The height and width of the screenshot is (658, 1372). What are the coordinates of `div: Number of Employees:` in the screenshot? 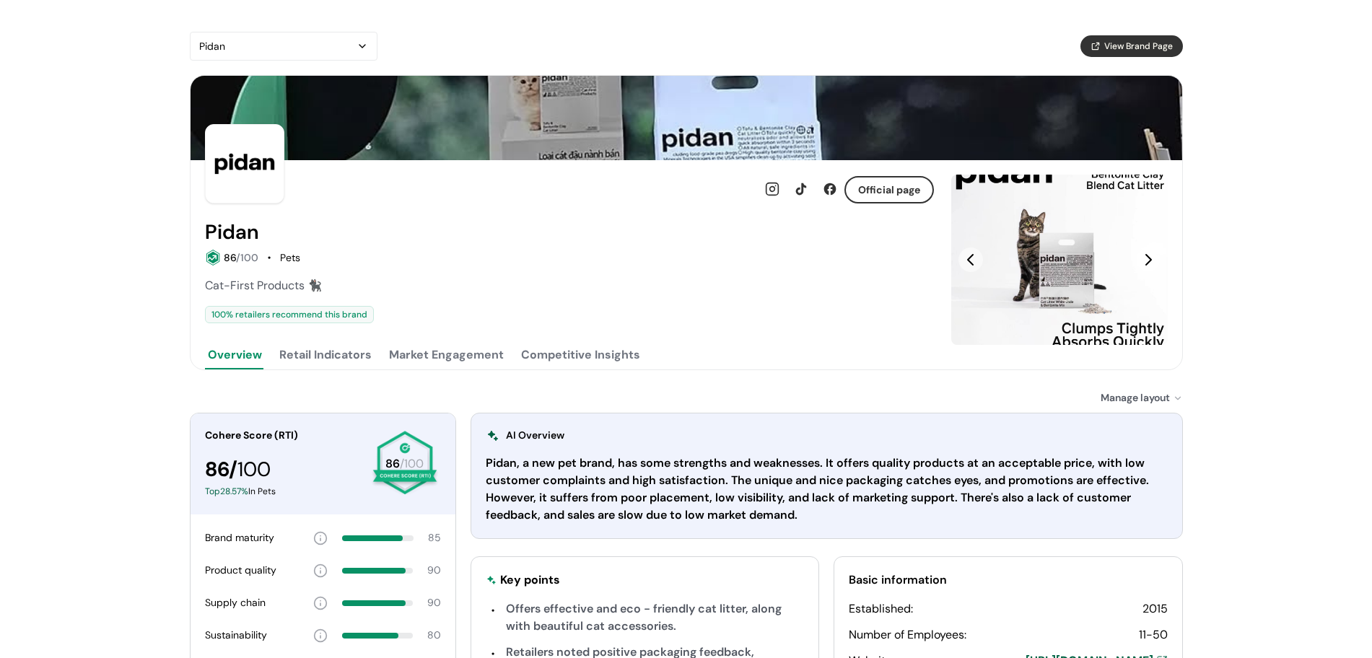 It's located at (907, 635).